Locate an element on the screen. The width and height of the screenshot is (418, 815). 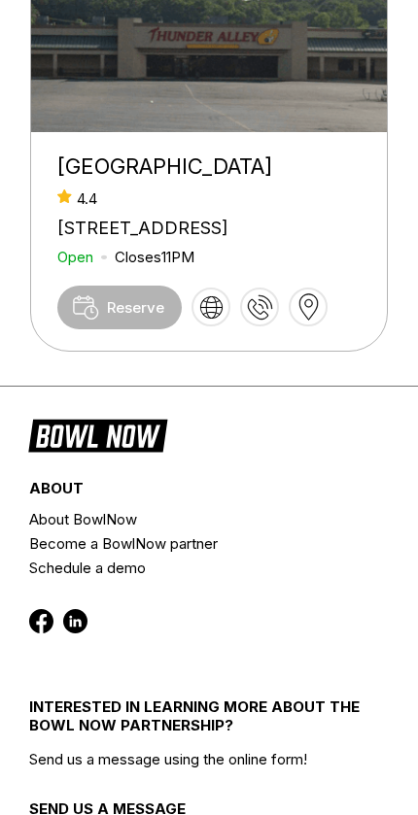
div: about is located at coordinates (209, 493).